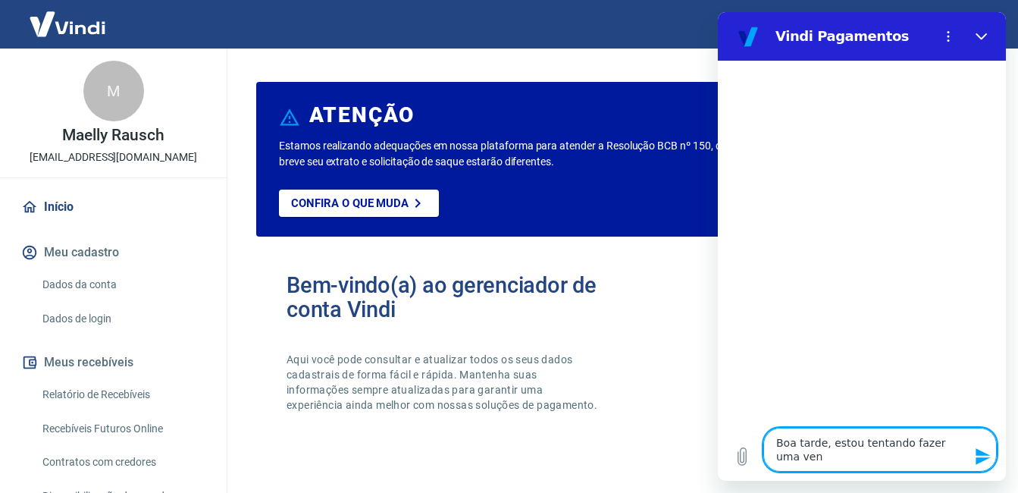  I want to click on p: Confira o que muda, so click(349, 203).